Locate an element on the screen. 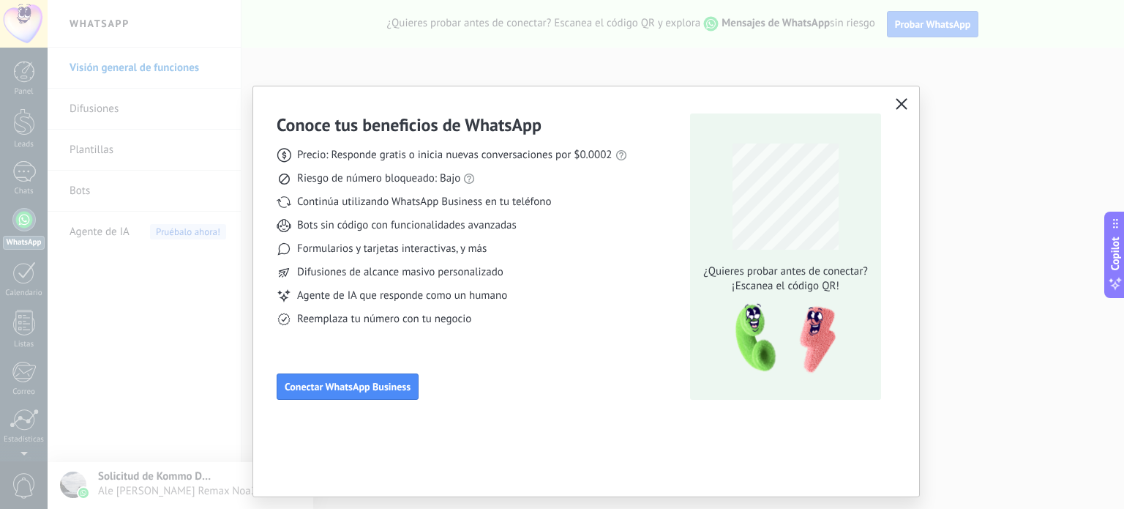 This screenshot has width=1124, height=509. span: Reemplaza tu número con tu negocio is located at coordinates (384, 319).